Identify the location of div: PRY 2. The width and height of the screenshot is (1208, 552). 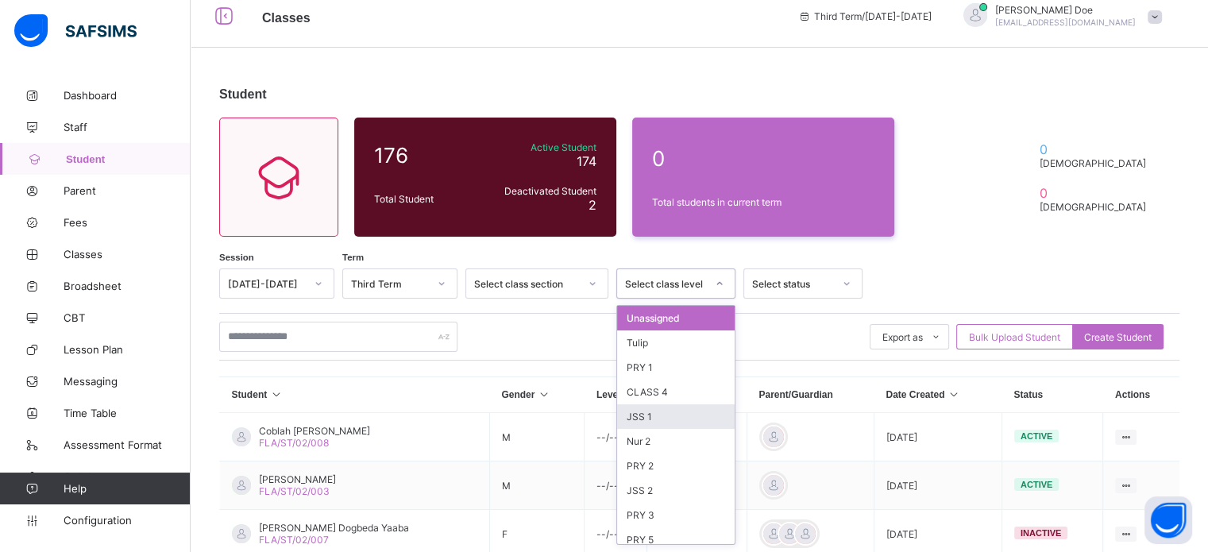
(676, 466).